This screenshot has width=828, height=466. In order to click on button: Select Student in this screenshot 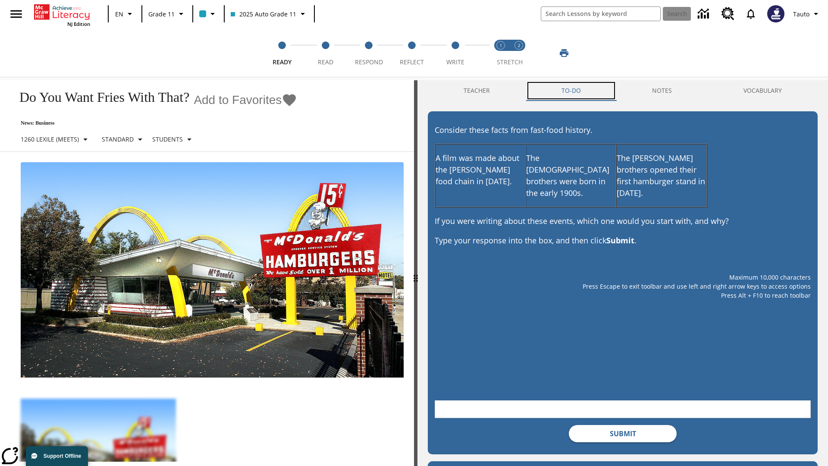, I will do `click(173, 139)`.